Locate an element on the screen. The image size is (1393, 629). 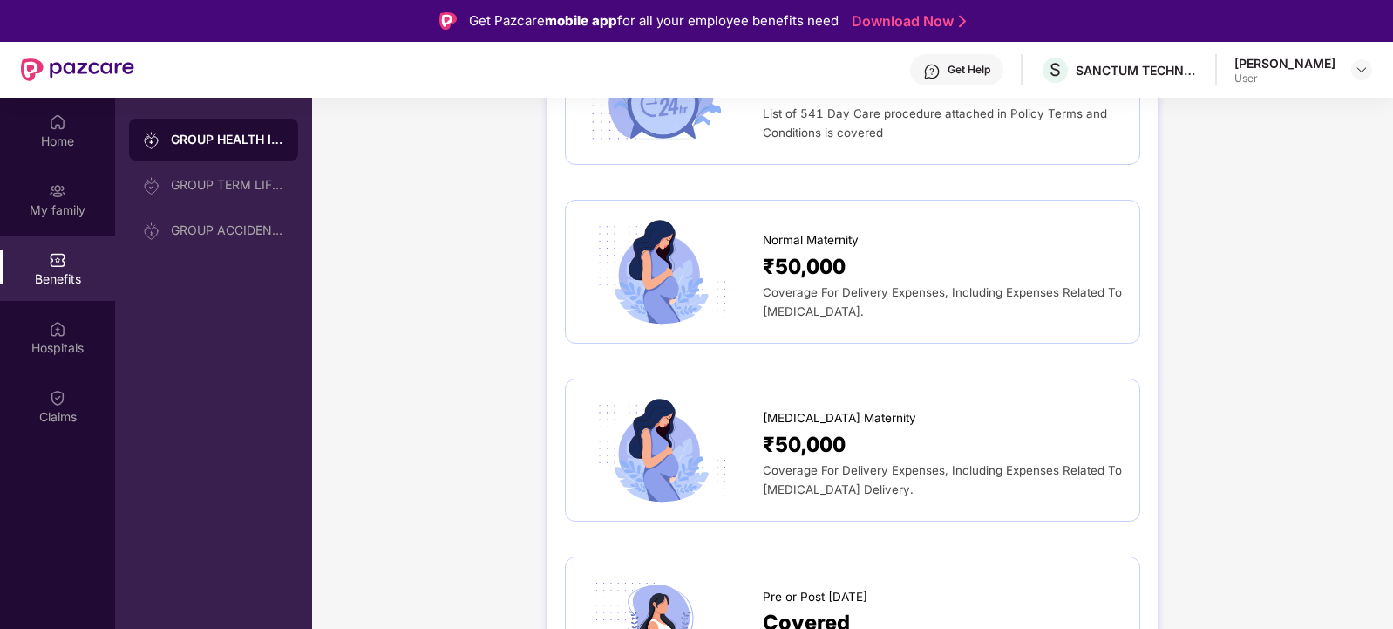
div: User is located at coordinates (1285, 78).